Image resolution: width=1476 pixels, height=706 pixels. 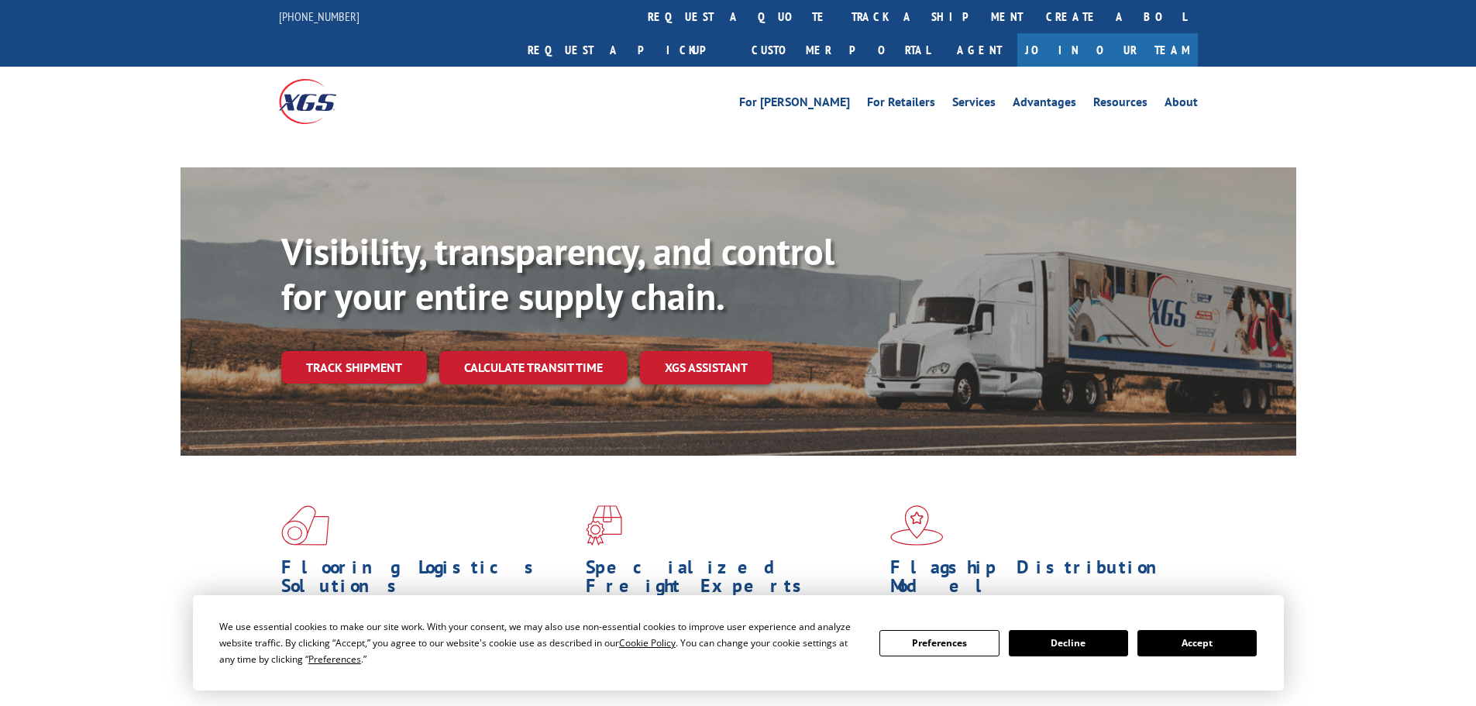 I want to click on h1: Flooring Logistics Solutions, so click(x=428, y=580).